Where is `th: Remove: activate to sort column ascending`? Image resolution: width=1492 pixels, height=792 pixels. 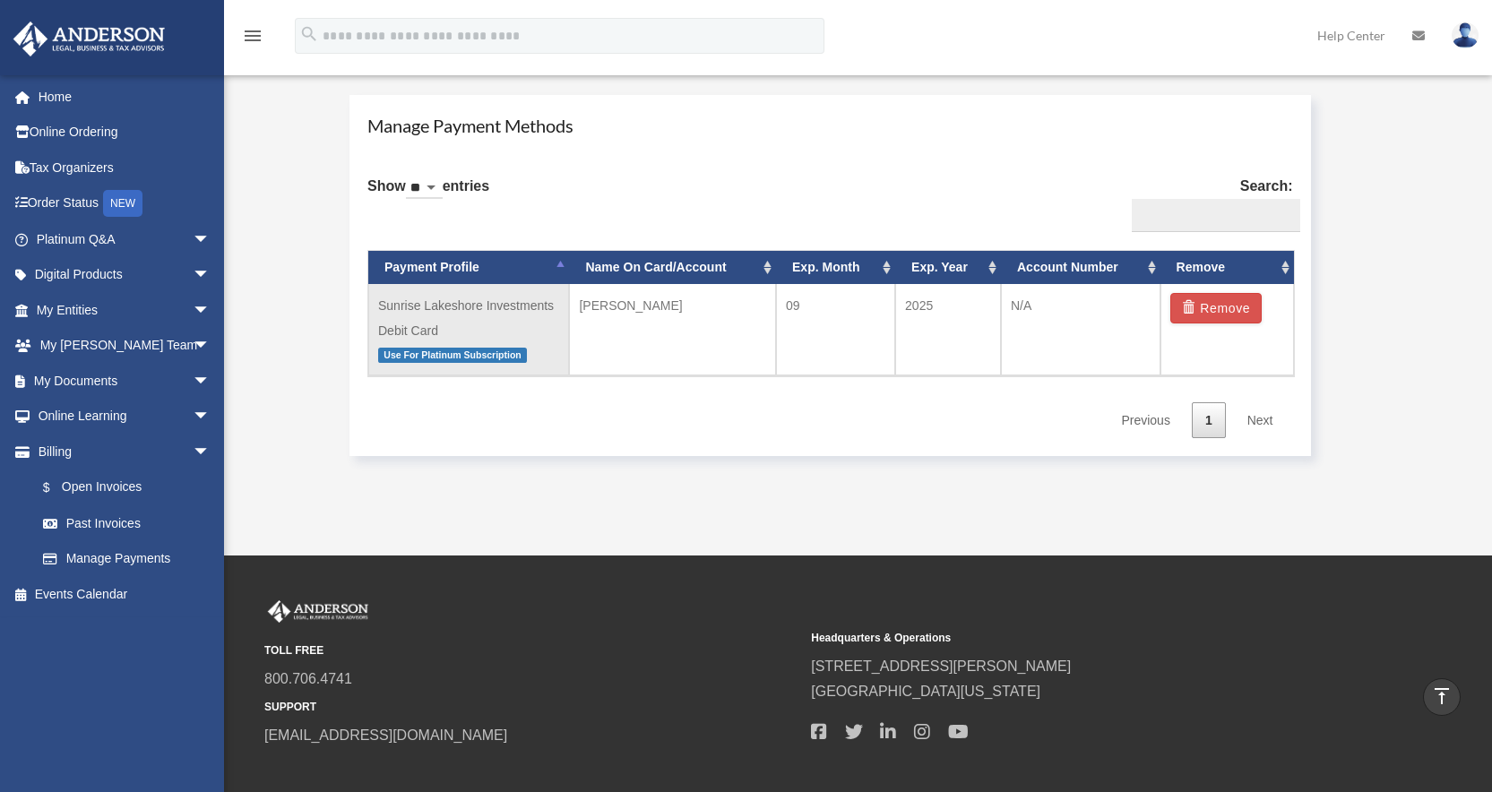 th: Remove: activate to sort column ascending is located at coordinates (1227, 267).